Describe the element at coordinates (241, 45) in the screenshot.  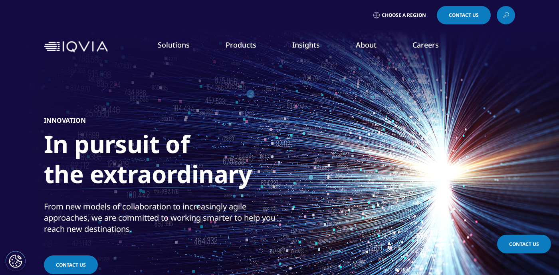
I see `a: Products` at that location.